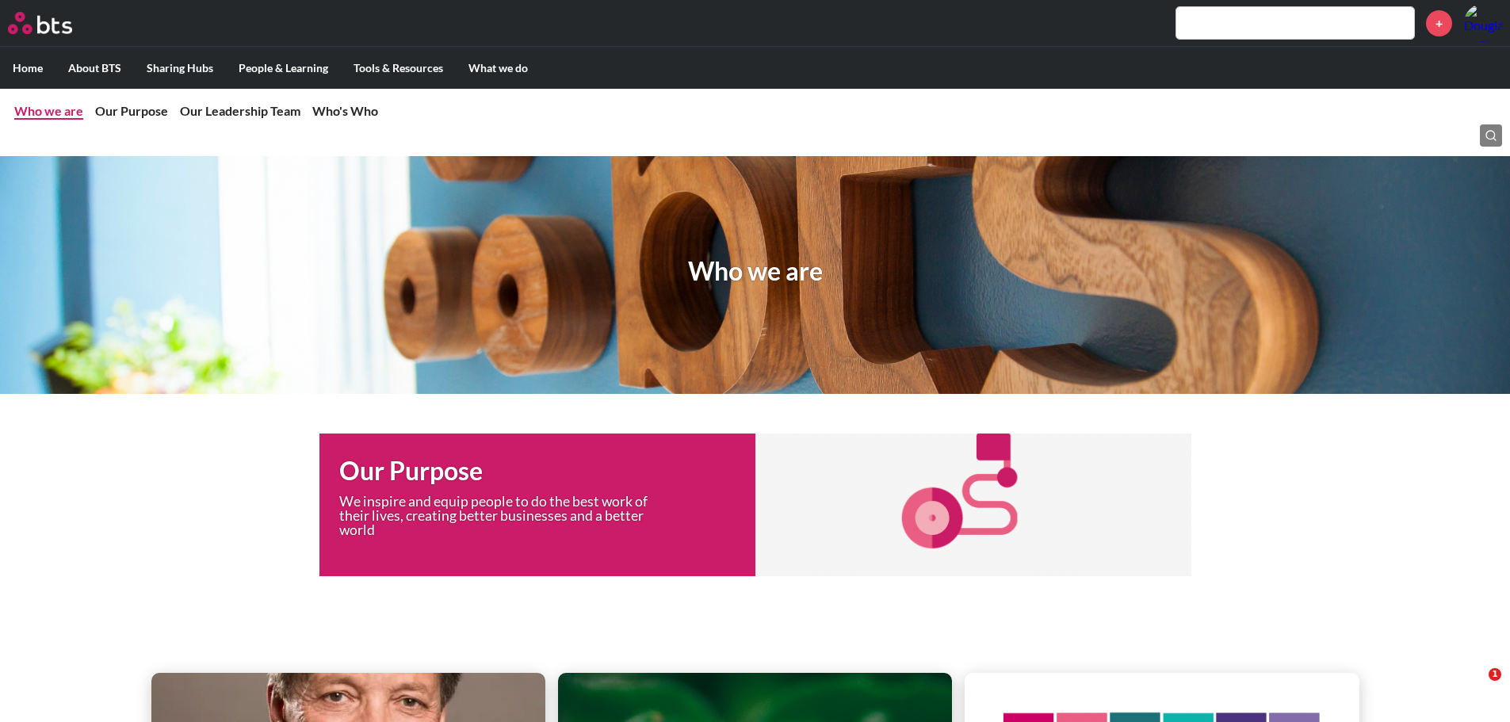 The height and width of the screenshot is (722, 1510). I want to click on a: Who's Who, so click(345, 110).